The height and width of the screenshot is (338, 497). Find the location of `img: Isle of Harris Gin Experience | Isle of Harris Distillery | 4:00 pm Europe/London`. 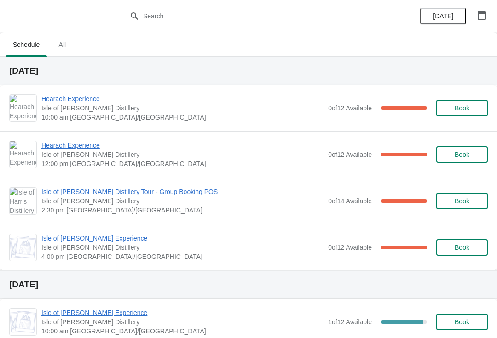

img: Isle of Harris Gin Experience | Isle of Harris Distillery | 4:00 pm Europe/London is located at coordinates (23, 248).